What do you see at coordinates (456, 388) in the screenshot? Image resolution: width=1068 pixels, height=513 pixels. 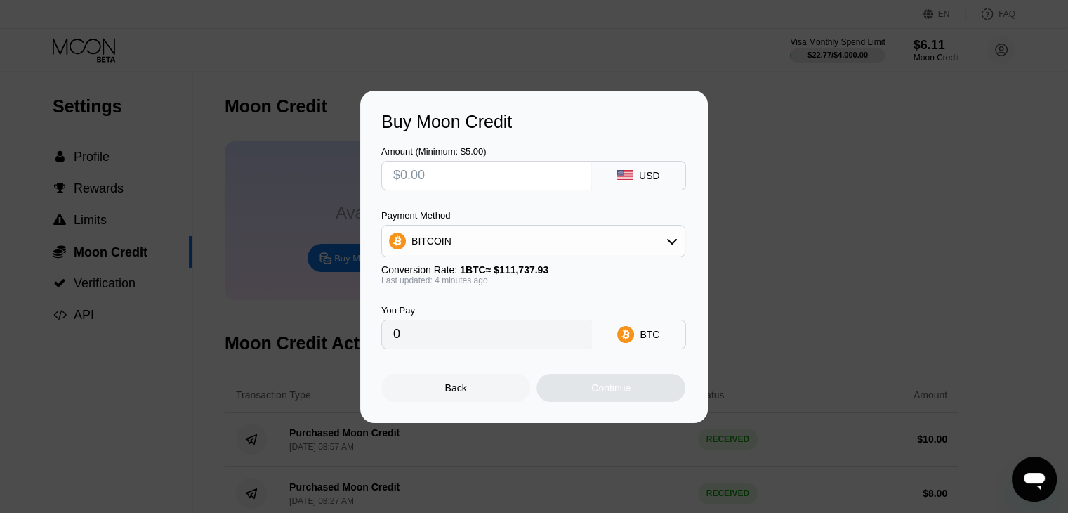 I see `div: Back` at bounding box center [456, 388].